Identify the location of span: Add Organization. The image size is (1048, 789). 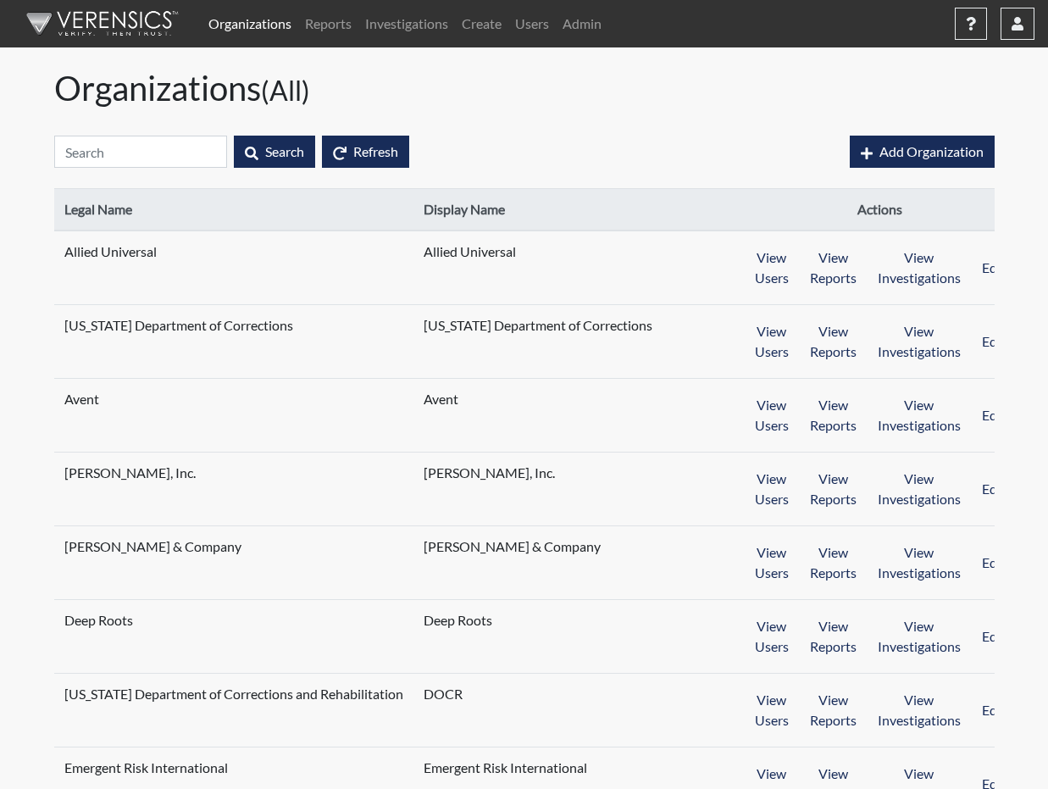
(931, 151).